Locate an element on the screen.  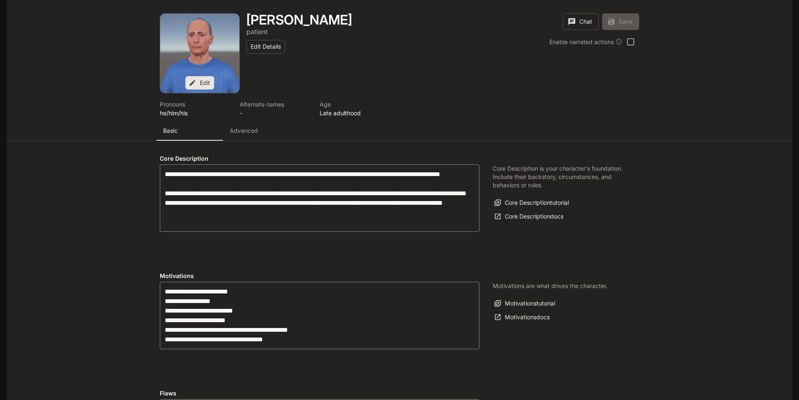
h4: Flaws is located at coordinates (320, 393).